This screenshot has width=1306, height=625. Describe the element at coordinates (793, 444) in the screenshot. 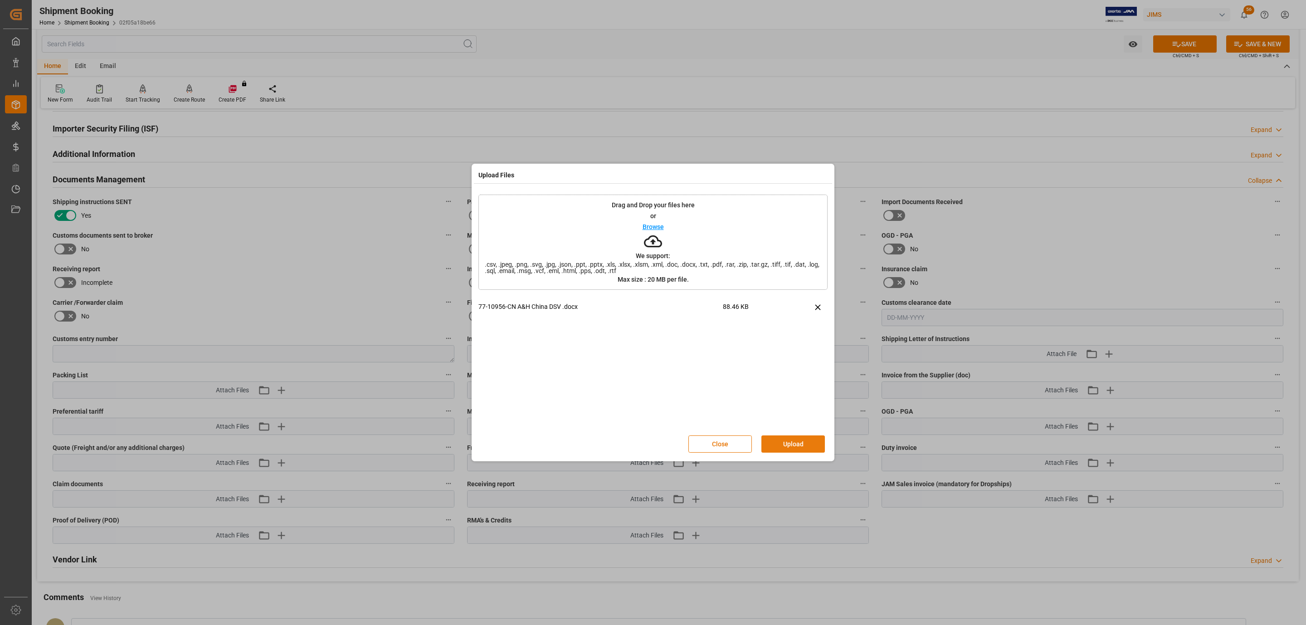

I see `button: Upload` at that location.